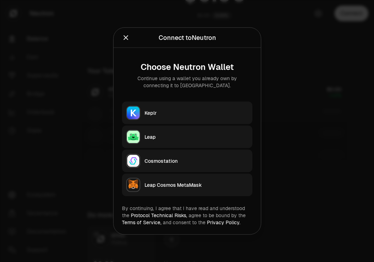 The image size is (374, 262). I want to click on img: Leap, so click(133, 137).